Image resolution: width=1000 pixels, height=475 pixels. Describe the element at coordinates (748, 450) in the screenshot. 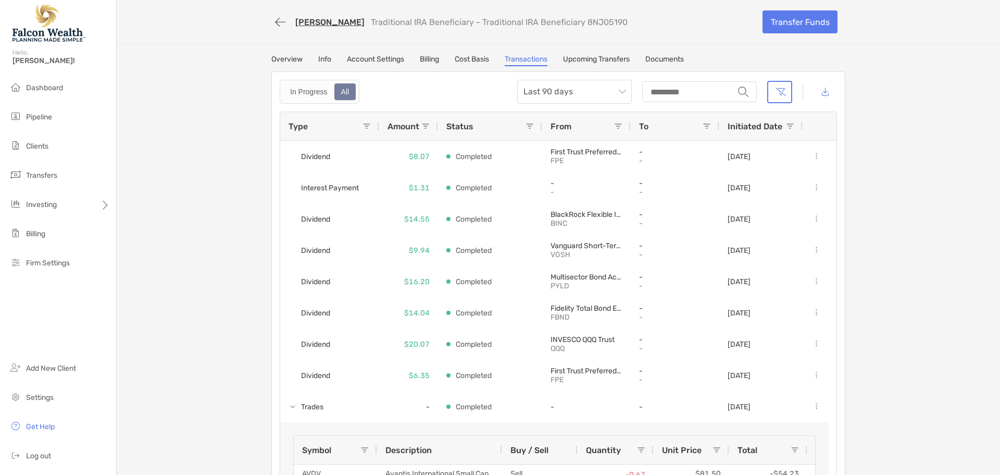

I see `span: Total` at that location.